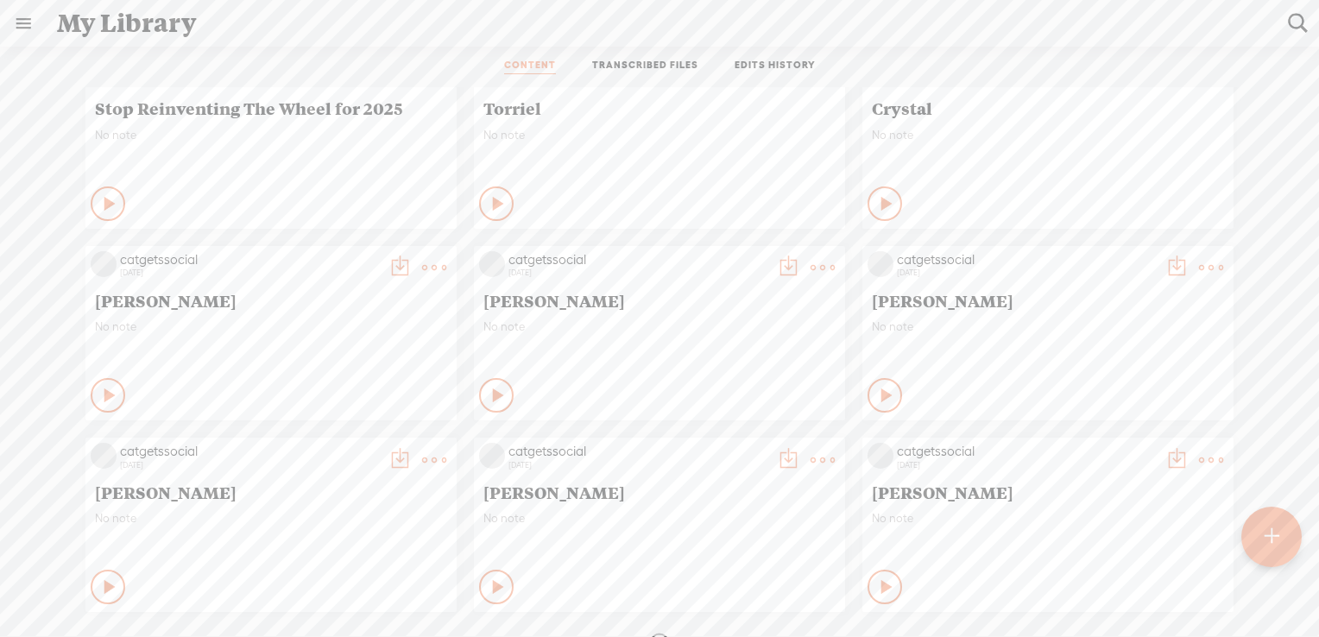 Image resolution: width=1319 pixels, height=637 pixels. What do you see at coordinates (271, 108) in the screenshot?
I see `span: Stop Reinventing The Wheel for 2025` at bounding box center [271, 108].